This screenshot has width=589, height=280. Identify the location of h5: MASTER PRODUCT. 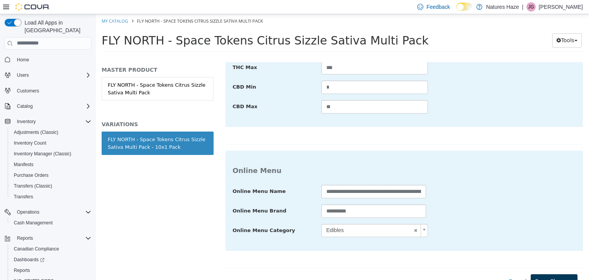
(62, 56).